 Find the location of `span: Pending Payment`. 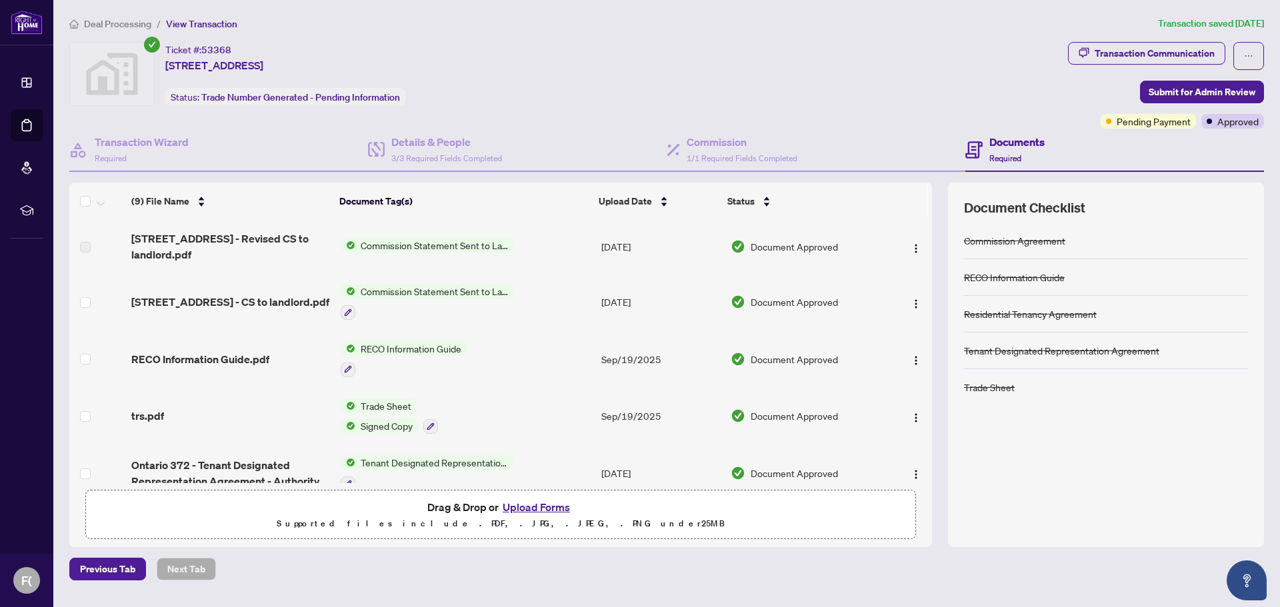

span: Pending Payment is located at coordinates (1153, 121).